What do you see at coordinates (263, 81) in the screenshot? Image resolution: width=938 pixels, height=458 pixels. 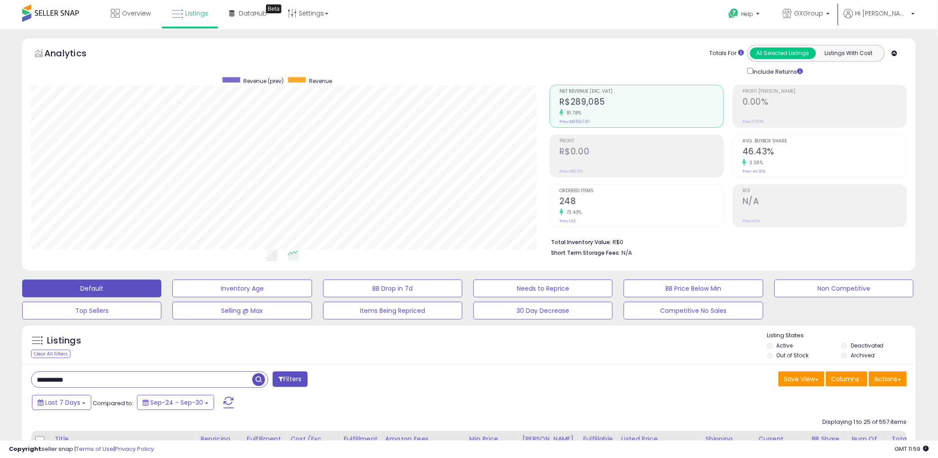 I see `span: Revenue (prev)` at bounding box center [263, 81].